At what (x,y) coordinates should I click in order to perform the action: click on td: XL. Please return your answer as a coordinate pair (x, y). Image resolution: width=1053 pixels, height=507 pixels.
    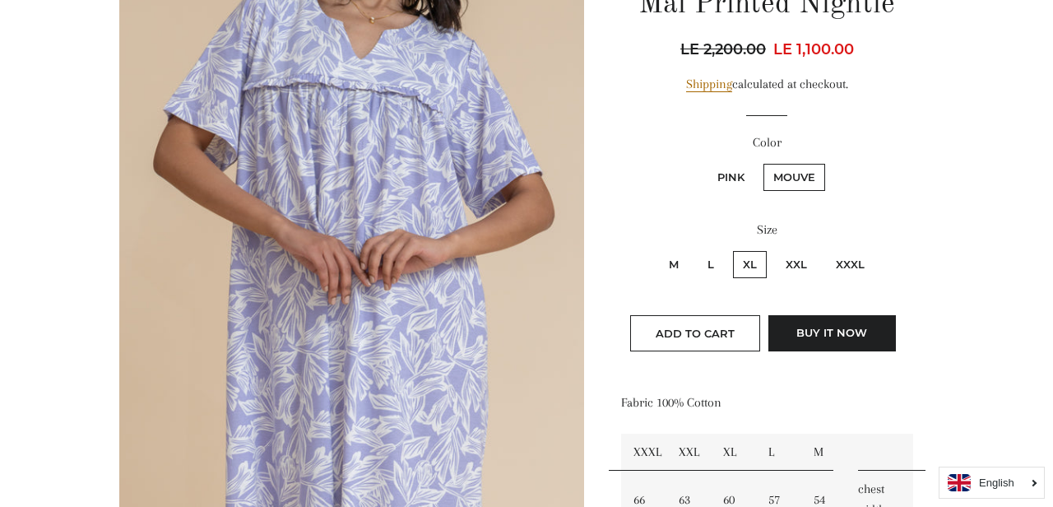
    Looking at the image, I should click on (733, 451).